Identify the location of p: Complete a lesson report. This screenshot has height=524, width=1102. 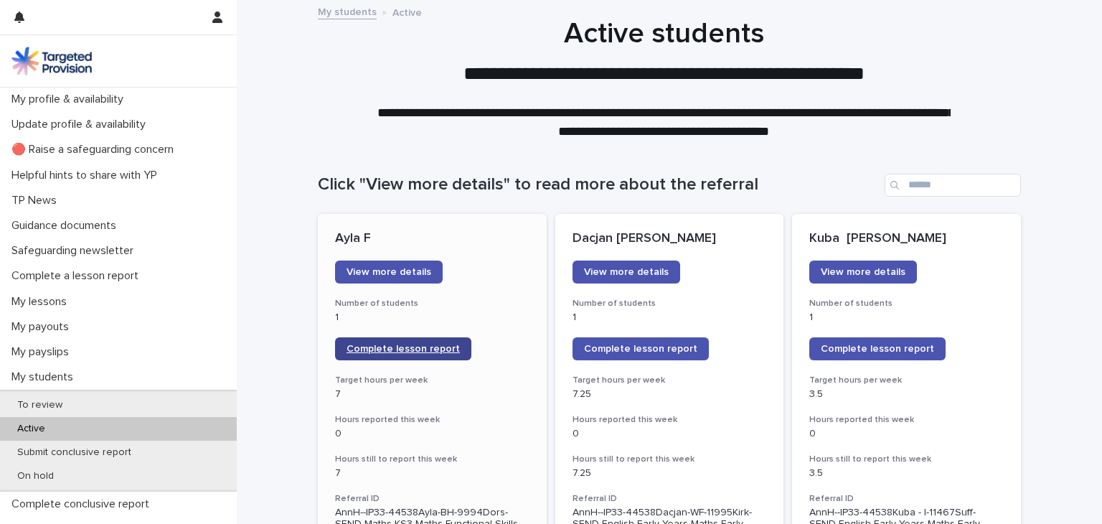
(77, 275).